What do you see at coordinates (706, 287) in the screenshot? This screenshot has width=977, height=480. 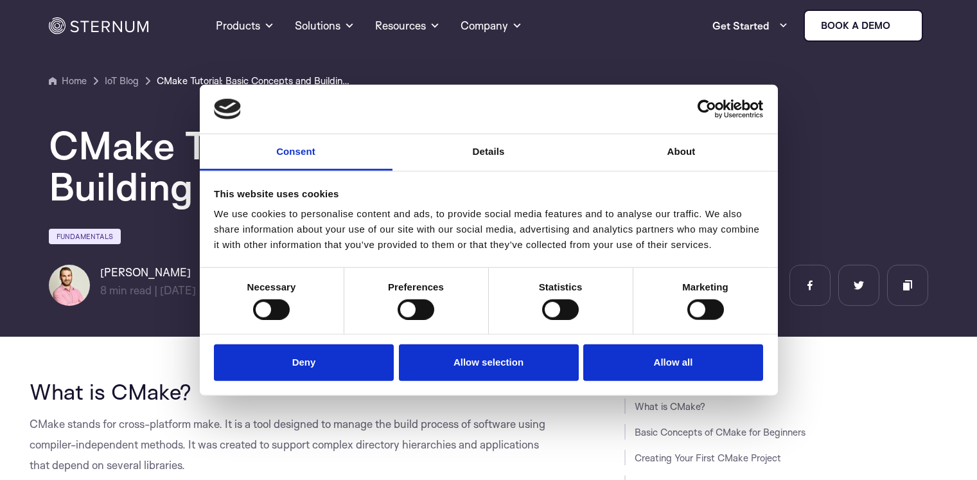 I see `strong: Marketing` at bounding box center [706, 287].